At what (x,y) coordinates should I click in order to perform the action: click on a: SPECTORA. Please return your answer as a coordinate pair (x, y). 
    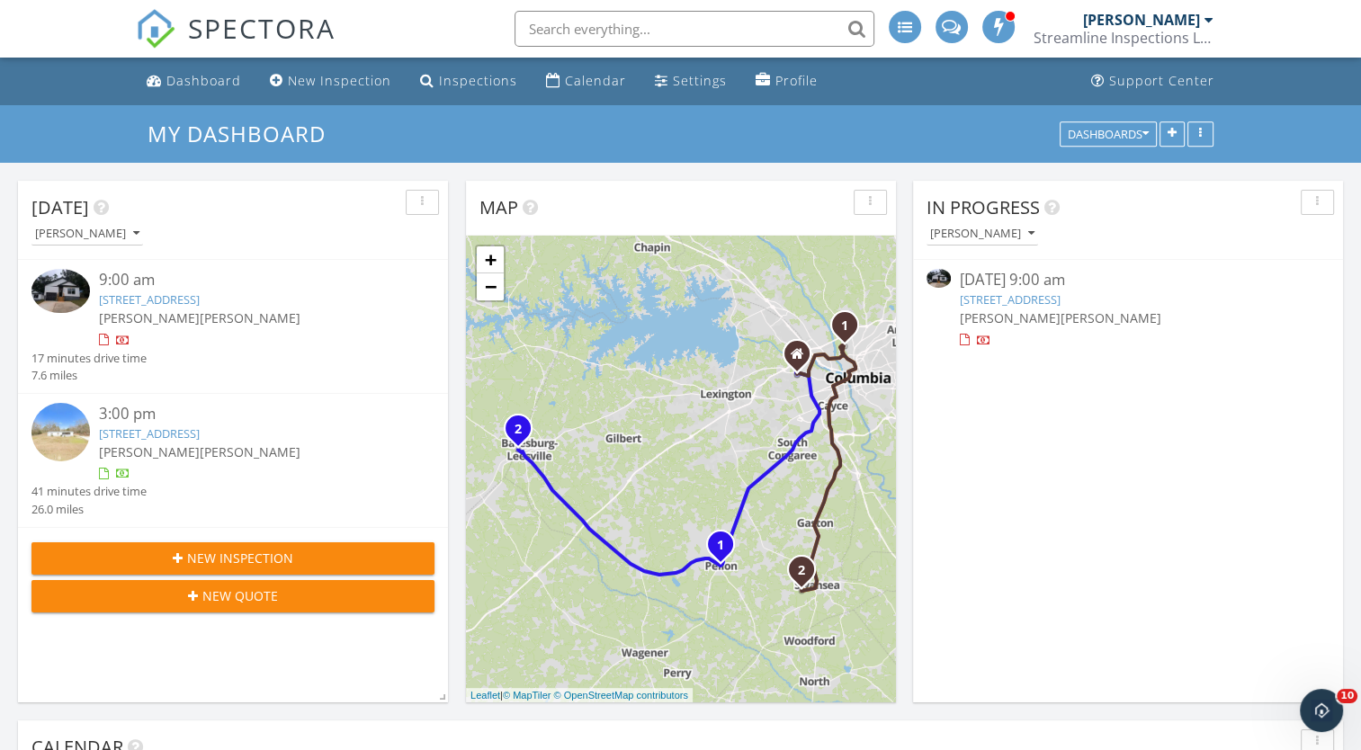
    Looking at the image, I should click on (236, 43).